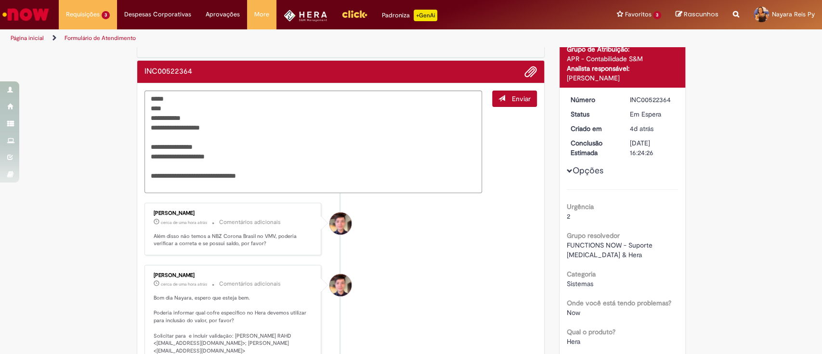 The image size is (822, 354). What do you see at coordinates (100, 38) in the screenshot?
I see `a: Formulário de Atendimento` at bounding box center [100, 38].